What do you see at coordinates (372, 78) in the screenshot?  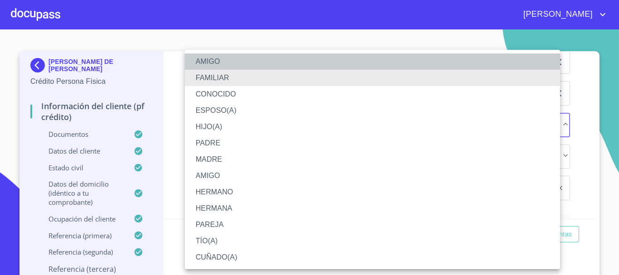 I see `li: FAMILIAR` at bounding box center [372, 78].